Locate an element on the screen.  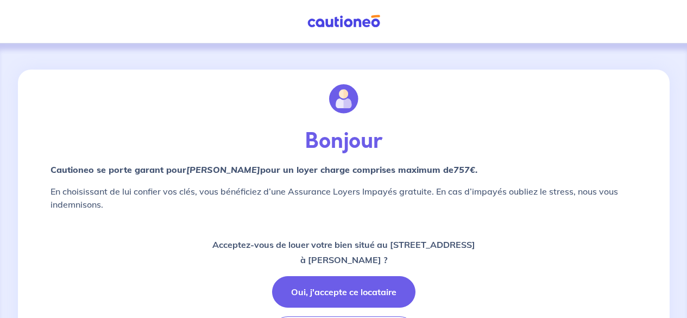
em: 757€ is located at coordinates (464, 169).